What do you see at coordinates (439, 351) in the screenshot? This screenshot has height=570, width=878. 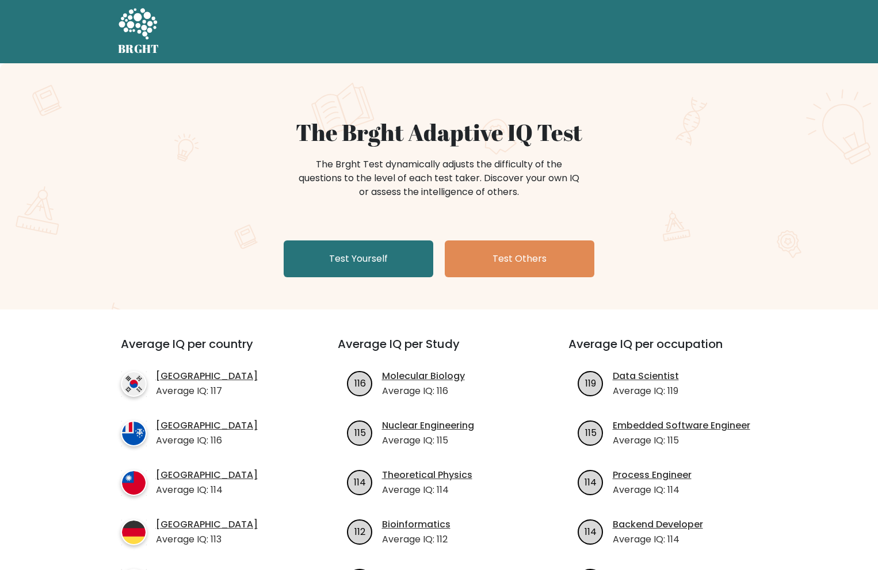 I see `h3: Average IQ per Study` at bounding box center [439, 351].